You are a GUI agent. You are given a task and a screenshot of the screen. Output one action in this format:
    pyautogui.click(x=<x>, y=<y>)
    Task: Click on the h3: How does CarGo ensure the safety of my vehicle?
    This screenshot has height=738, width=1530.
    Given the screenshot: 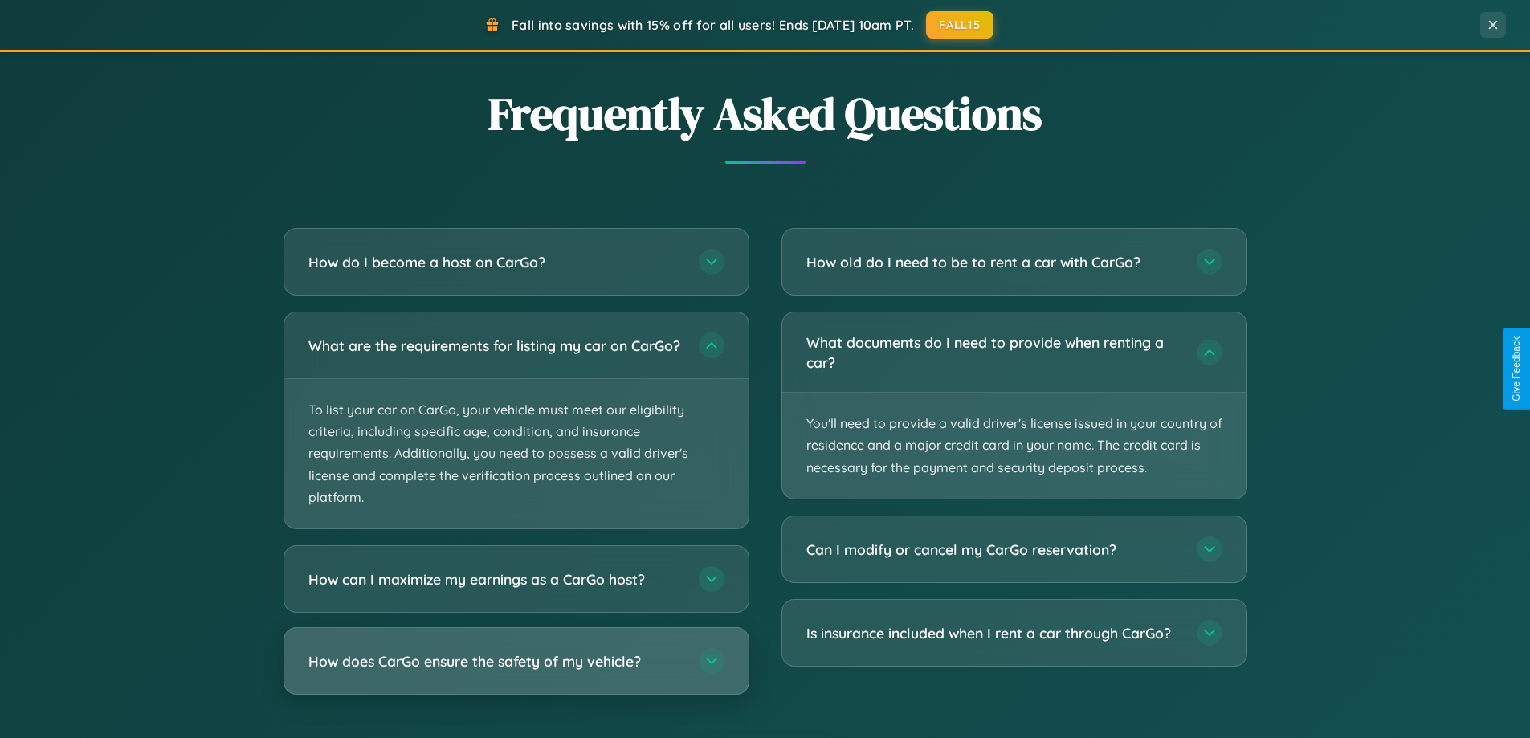 What is the action you would take?
    pyautogui.click(x=496, y=661)
    